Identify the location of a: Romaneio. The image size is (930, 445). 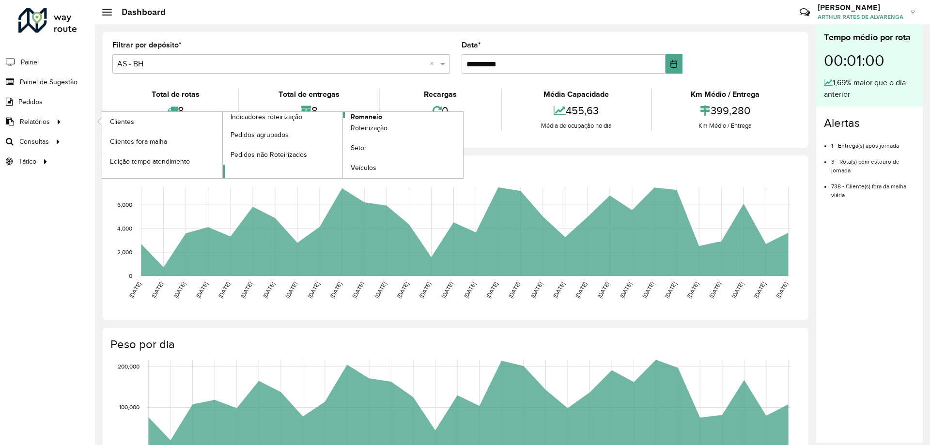
(343, 145).